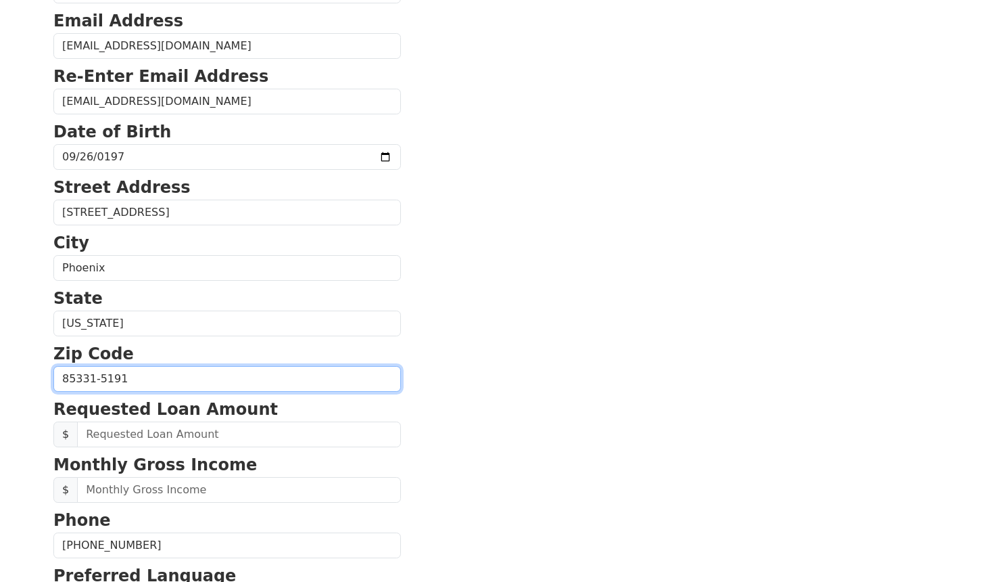 Image resolution: width=983 pixels, height=582 pixels. I want to click on strong: Requested Loan Amount, so click(166, 409).